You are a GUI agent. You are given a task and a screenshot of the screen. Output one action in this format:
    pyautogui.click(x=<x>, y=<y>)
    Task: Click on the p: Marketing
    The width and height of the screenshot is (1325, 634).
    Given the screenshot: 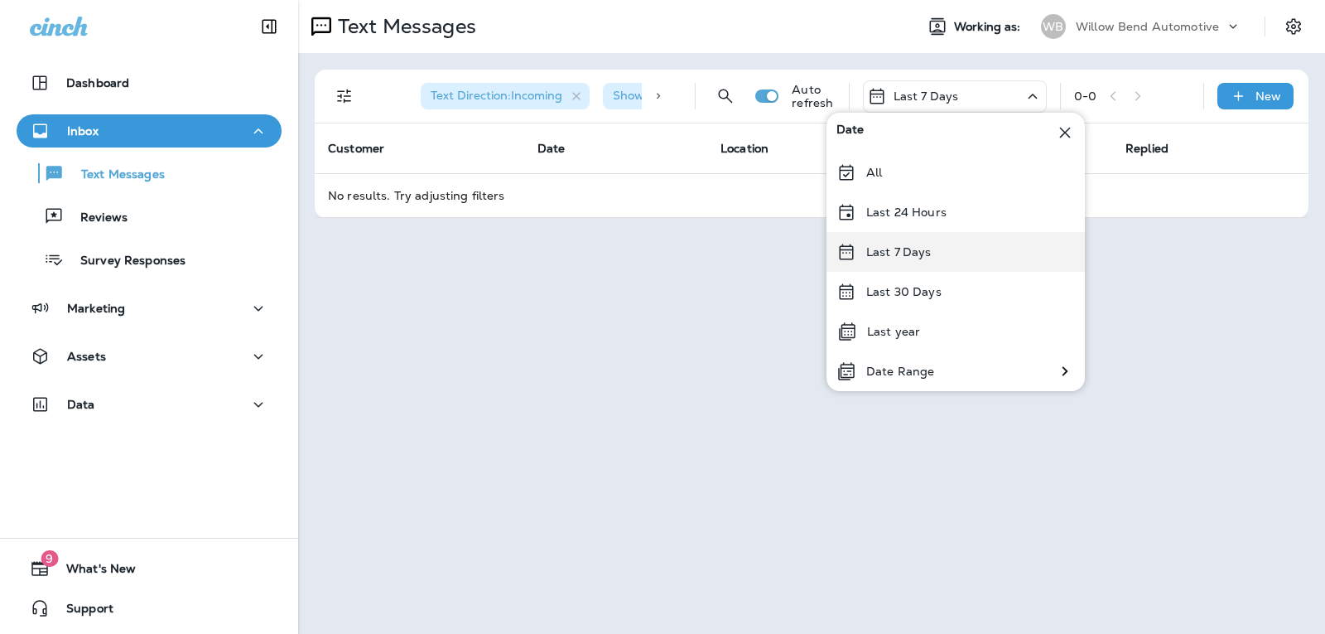 What is the action you would take?
    pyautogui.click(x=96, y=308)
    